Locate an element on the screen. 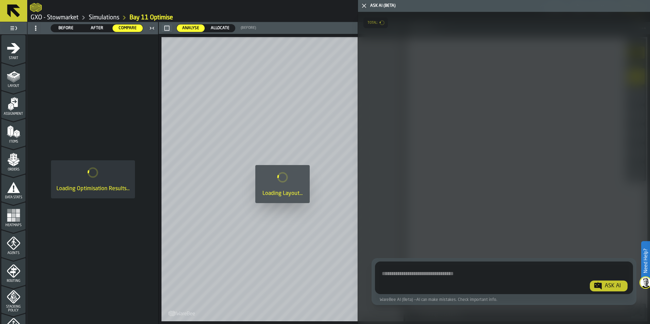 Image resolution: width=650 pixels, height=324 pixels. span: Compare is located at coordinates (127, 28).